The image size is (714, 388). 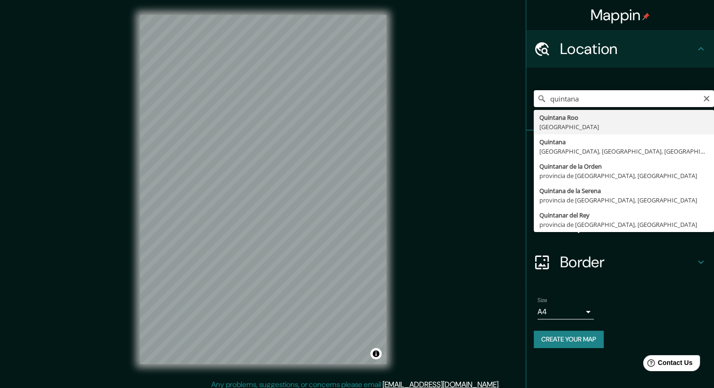 What do you see at coordinates (621, 15) in the screenshot?
I see `h4: Mappin` at bounding box center [621, 15].